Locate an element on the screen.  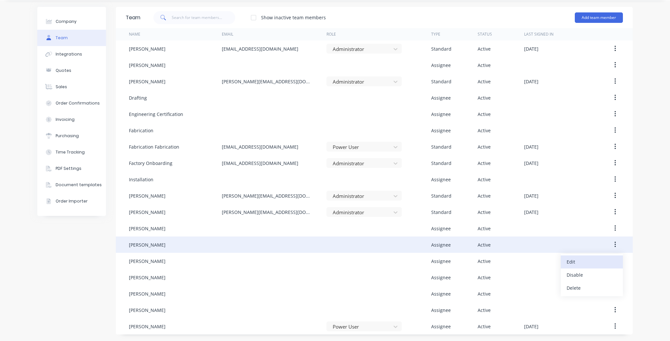
div: Edit is located at coordinates (591, 262).